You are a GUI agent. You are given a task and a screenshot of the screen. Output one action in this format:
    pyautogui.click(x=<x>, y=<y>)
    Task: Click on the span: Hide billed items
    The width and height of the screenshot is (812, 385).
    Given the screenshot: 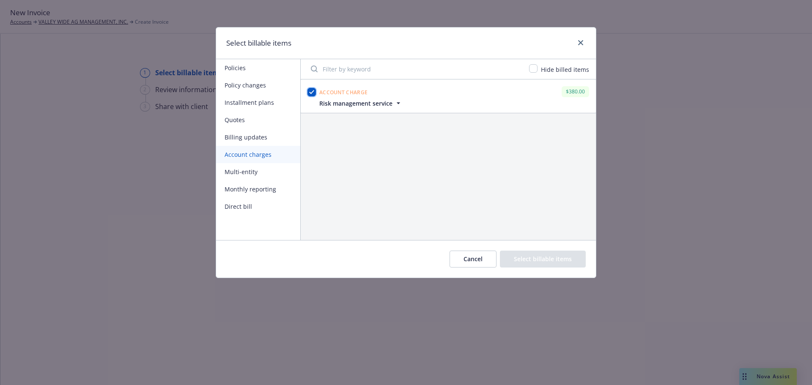 What is the action you would take?
    pyautogui.click(x=565, y=69)
    